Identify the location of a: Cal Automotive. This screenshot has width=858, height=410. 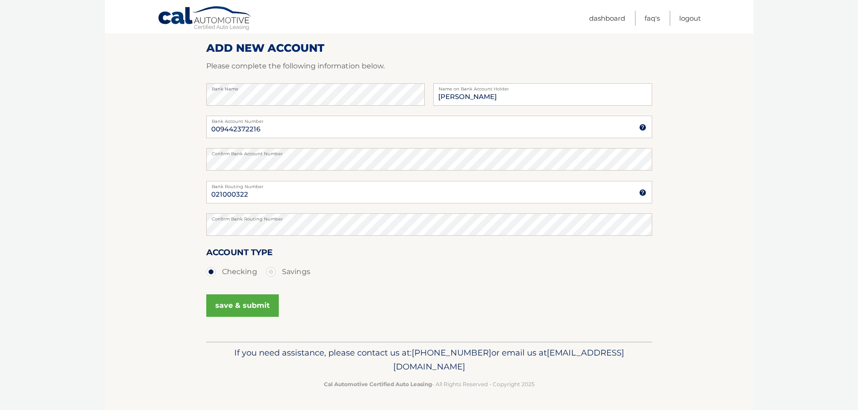
(205, 19).